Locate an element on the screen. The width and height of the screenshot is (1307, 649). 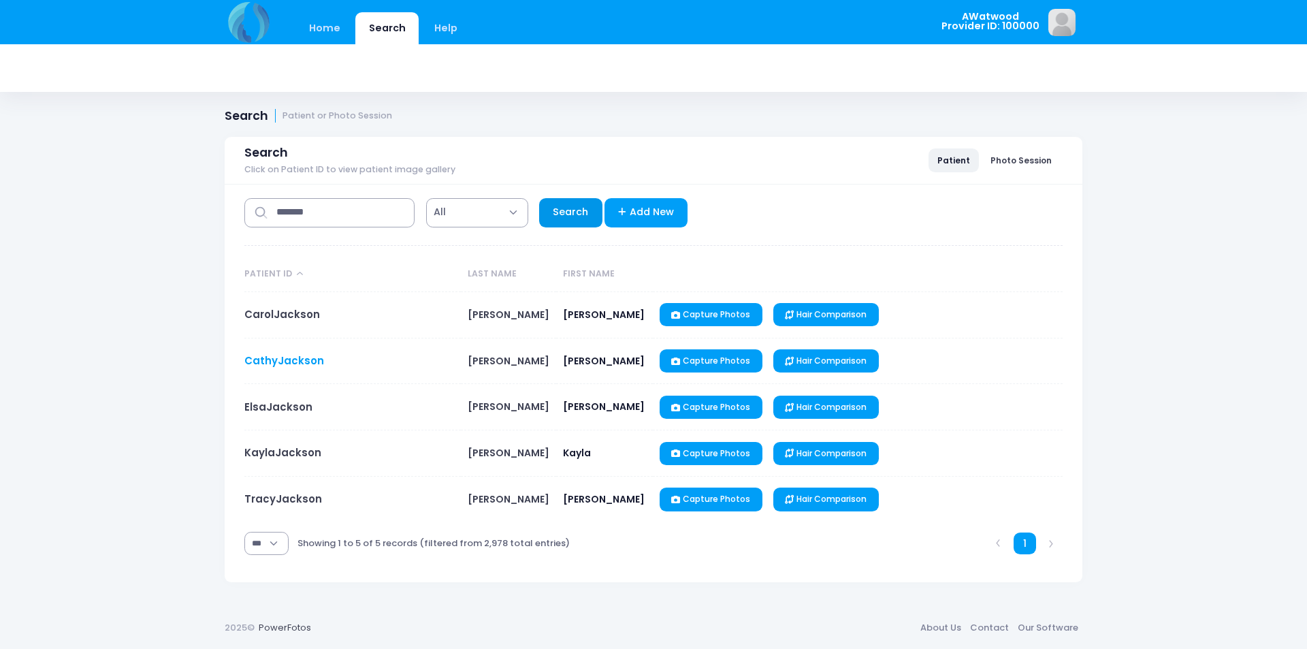
span: 2025© is located at coordinates (240, 627).